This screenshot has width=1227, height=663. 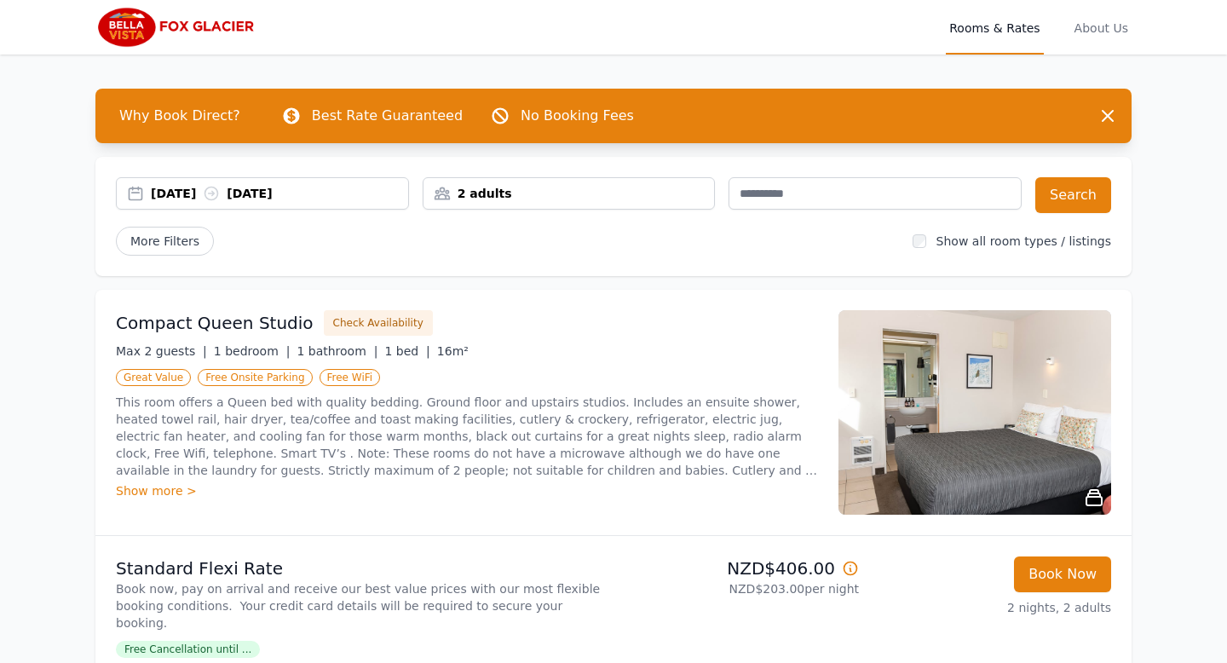 What do you see at coordinates (467, 436) in the screenshot?
I see `p: This room offers a Queen bed with quality bedding. Ground floor and upstairs studios. Includes an...` at bounding box center [467, 436].